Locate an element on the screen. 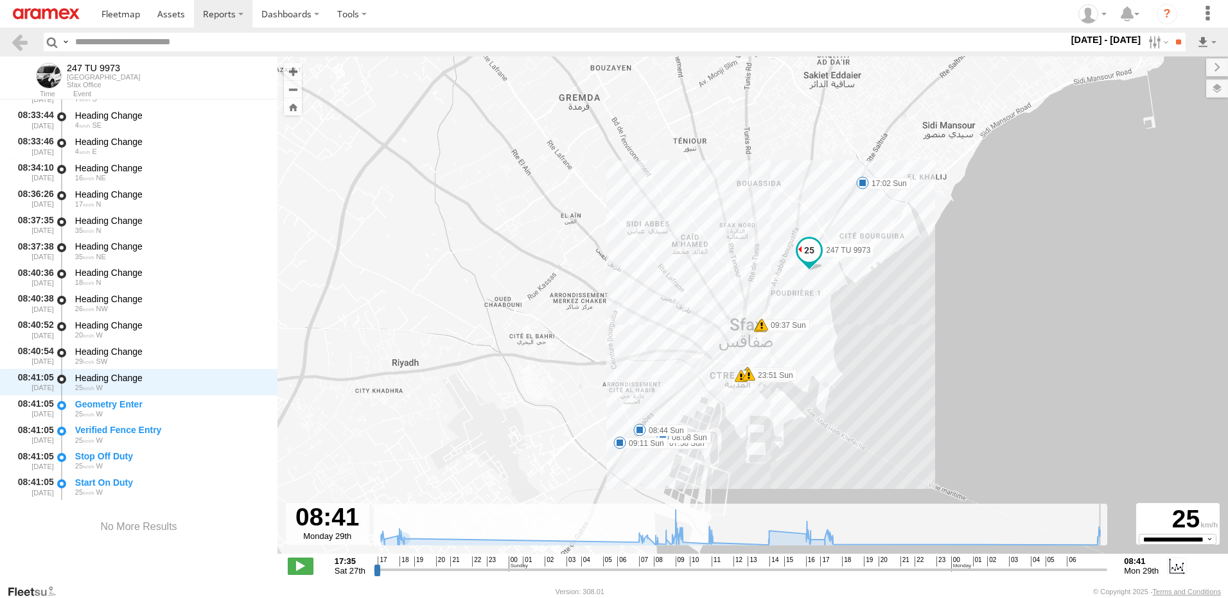 The image size is (1228, 598). div: Version: 308.01 is located at coordinates (580, 592).